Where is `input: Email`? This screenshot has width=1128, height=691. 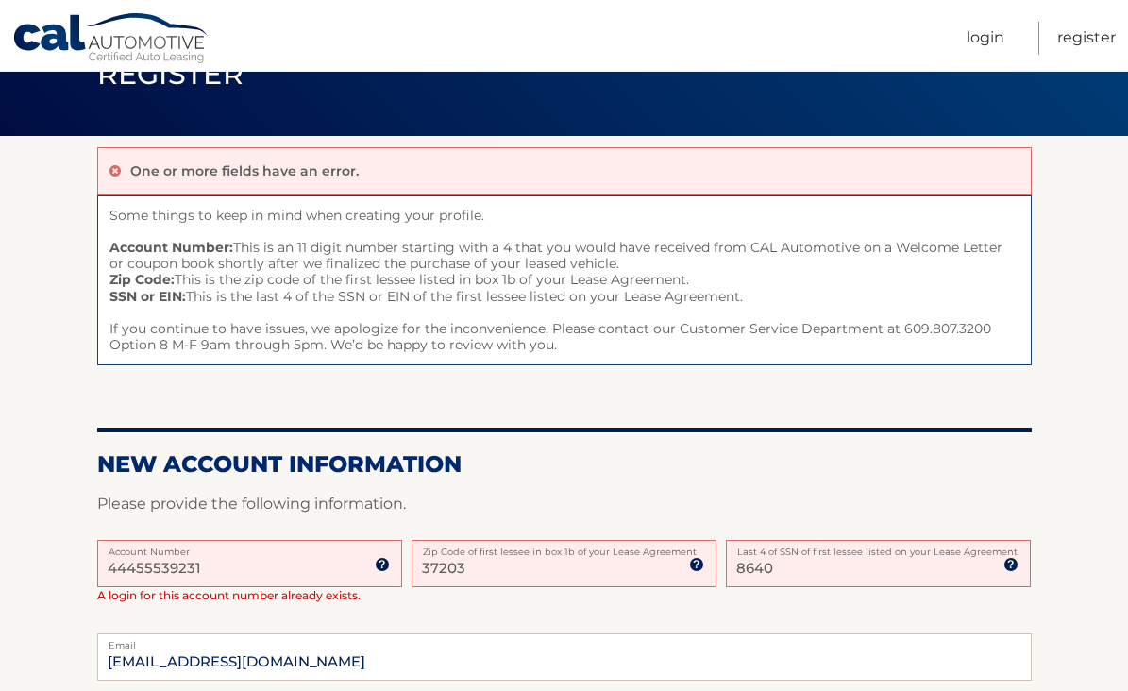
input: Email is located at coordinates (565, 657).